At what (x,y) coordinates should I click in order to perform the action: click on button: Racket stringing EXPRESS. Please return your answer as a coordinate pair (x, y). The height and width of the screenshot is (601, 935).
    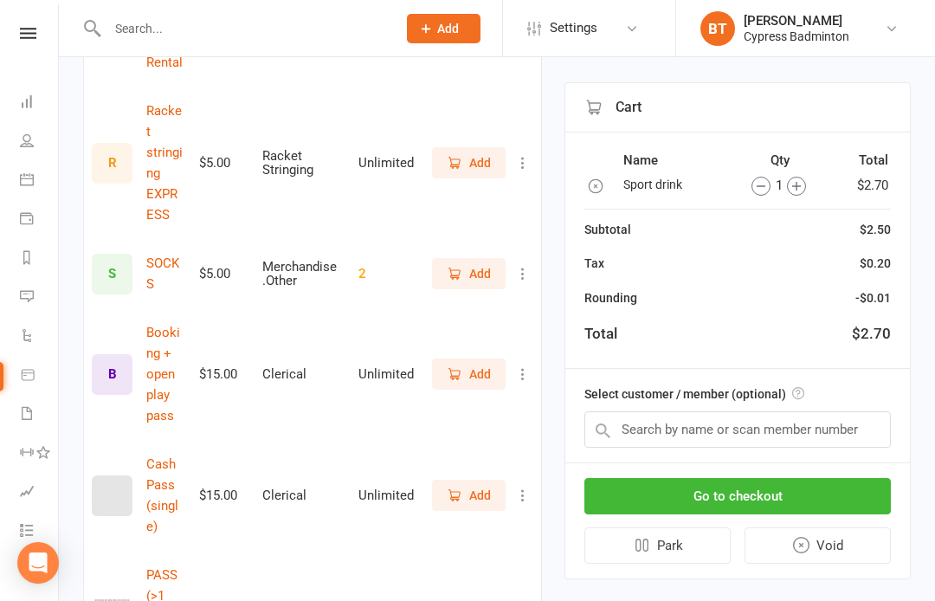
    Looking at the image, I should click on (164, 163).